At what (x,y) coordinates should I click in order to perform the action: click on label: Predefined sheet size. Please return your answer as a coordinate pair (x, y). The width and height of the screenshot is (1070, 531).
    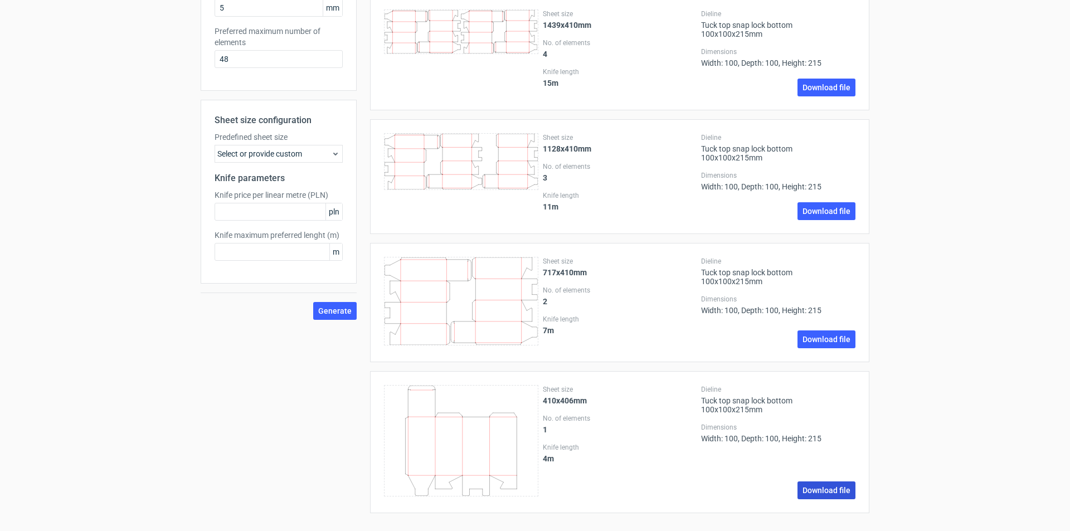
    Looking at the image, I should click on (279, 137).